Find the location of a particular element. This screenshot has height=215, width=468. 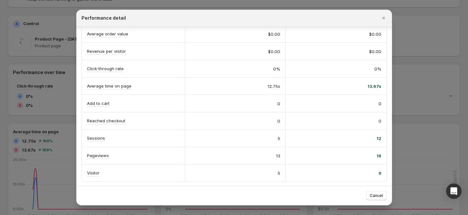

span: 13.67s is located at coordinates (374, 86).